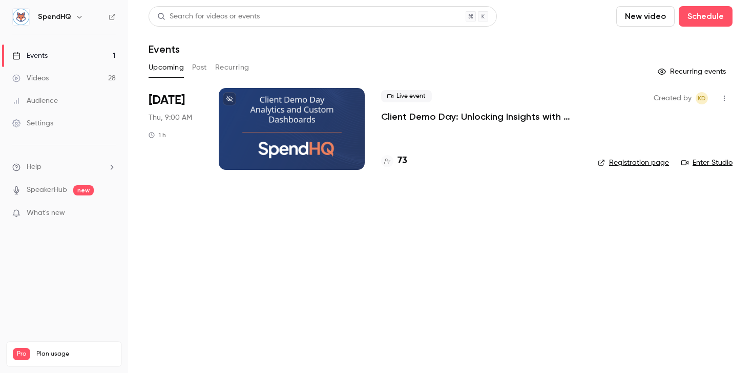 This screenshot has width=753, height=373. Describe the element at coordinates (84, 191) in the screenshot. I see `span: new` at that location.